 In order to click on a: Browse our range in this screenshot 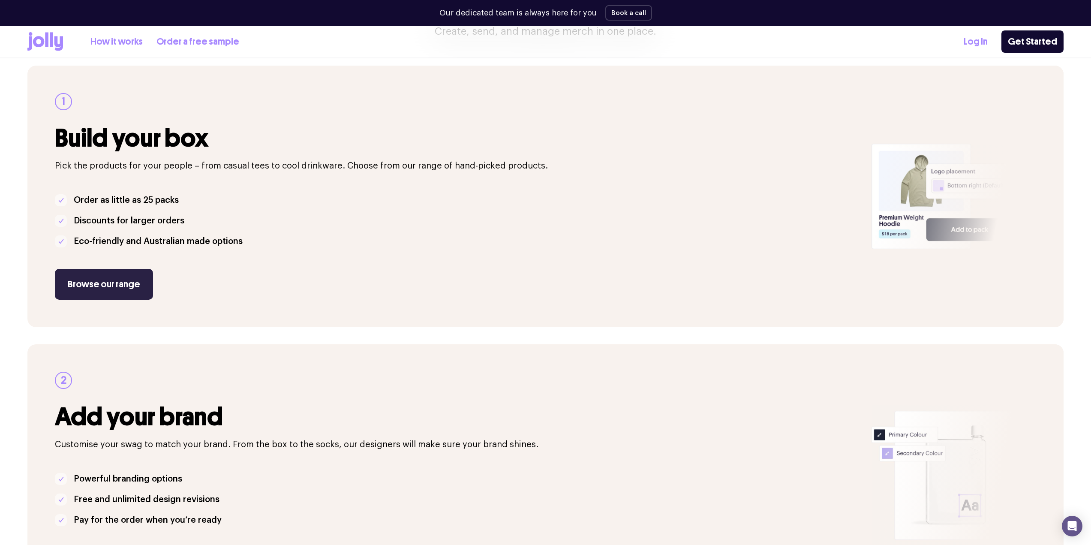, I will do `click(104, 284)`.